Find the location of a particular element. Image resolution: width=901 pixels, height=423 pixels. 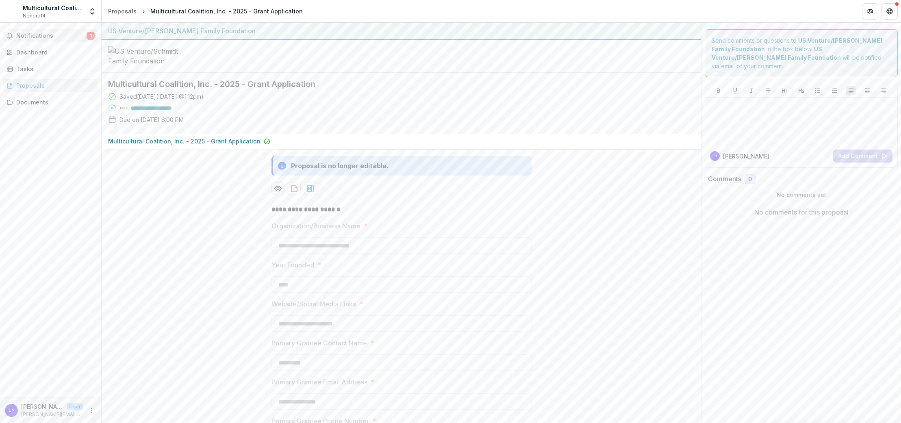

button: Notifications1 is located at coordinates (50, 36).